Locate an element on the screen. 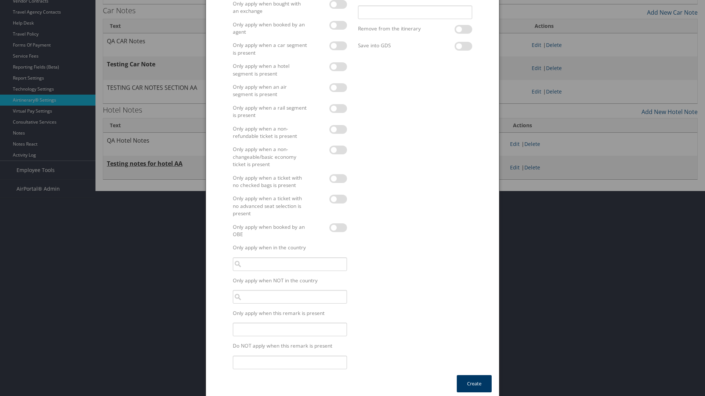  label: Remove from the itinerary is located at coordinates (395, 29).